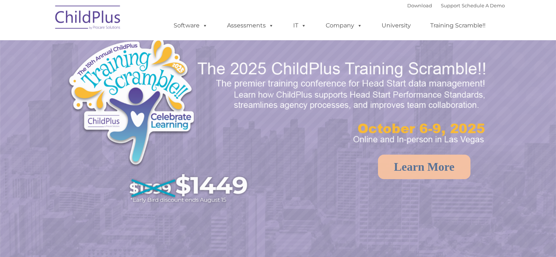 This screenshot has width=556, height=257. I want to click on a: Company, so click(344, 26).